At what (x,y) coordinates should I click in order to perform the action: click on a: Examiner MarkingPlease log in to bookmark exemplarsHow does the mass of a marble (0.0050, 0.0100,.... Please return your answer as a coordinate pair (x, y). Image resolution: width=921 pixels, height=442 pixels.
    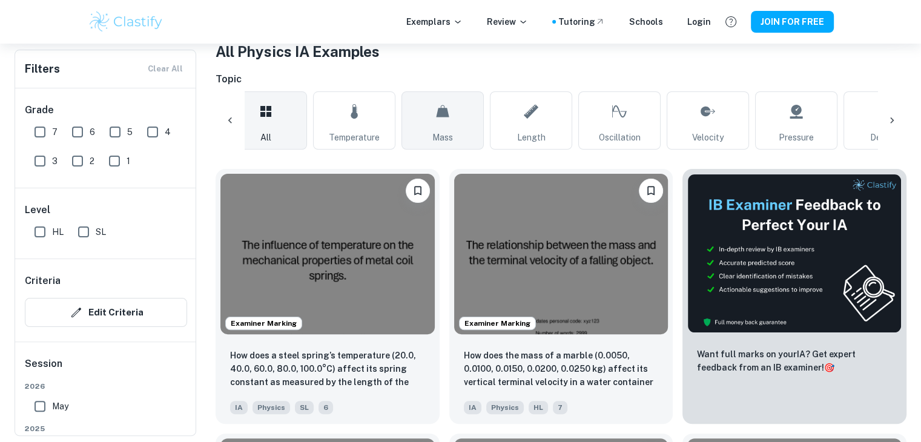
    Looking at the image, I should click on (561, 296).